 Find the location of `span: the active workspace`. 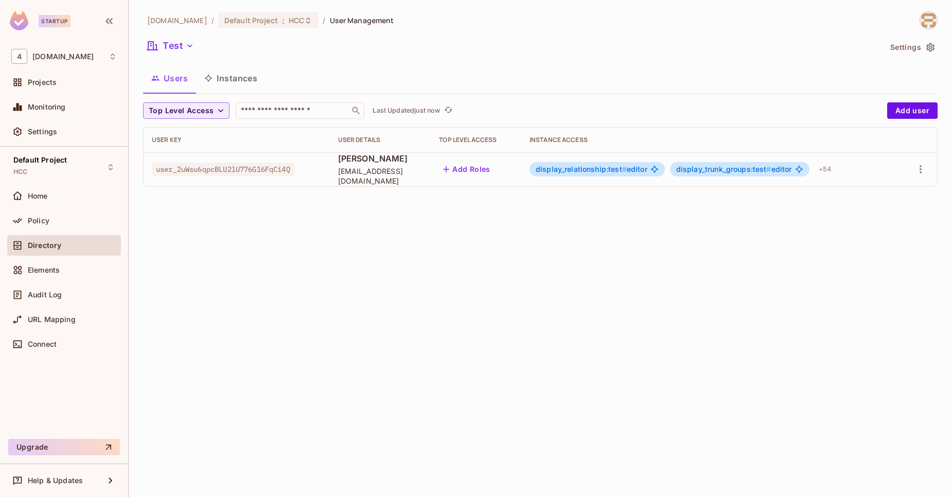

span: the active workspace is located at coordinates (177, 20).